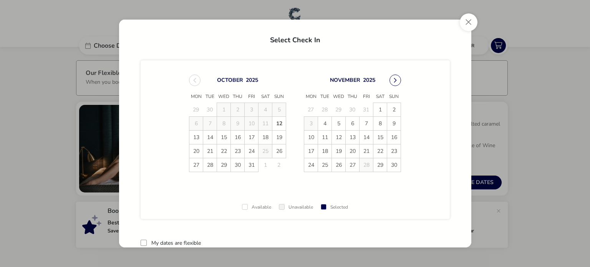 The image size is (590, 267). Describe the element at coordinates (224, 97) in the screenshot. I see `span: Wed` at that location.